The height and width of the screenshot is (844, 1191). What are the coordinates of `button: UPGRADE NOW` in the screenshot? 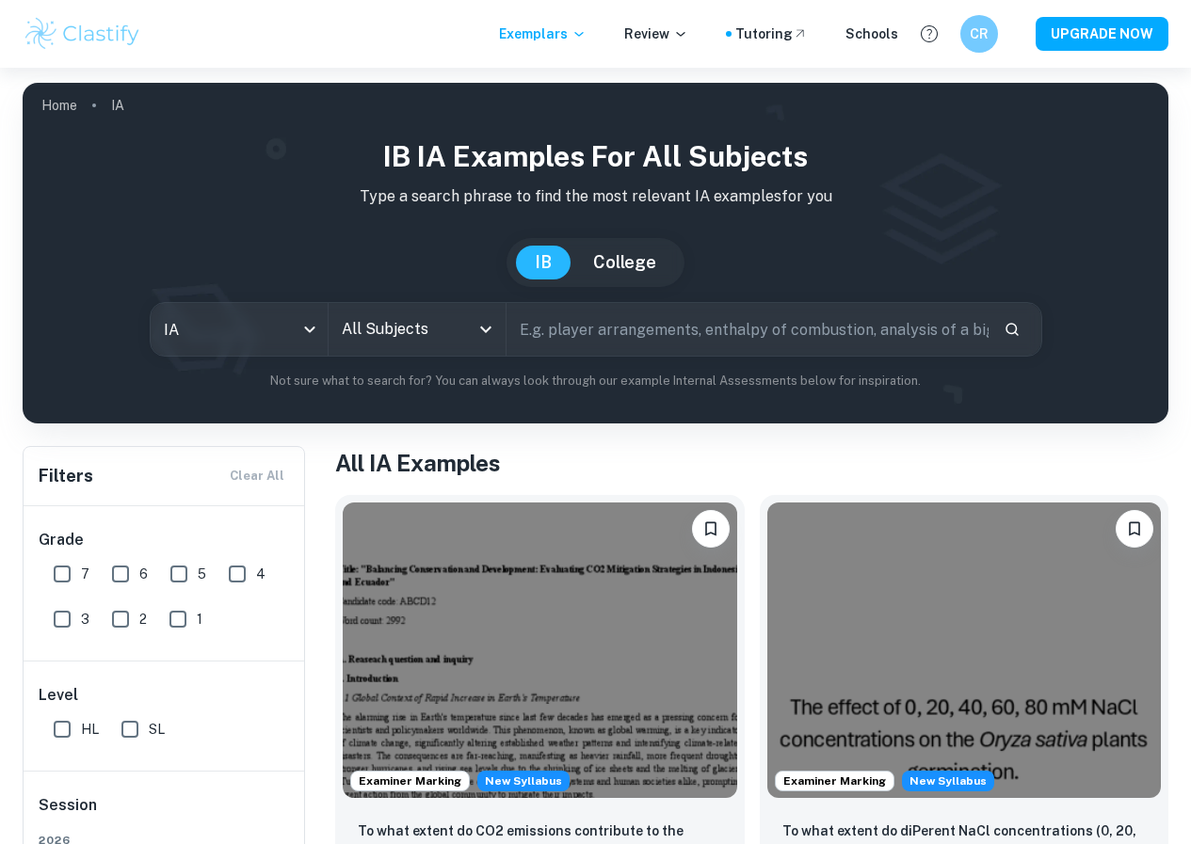 It's located at (1101, 34).